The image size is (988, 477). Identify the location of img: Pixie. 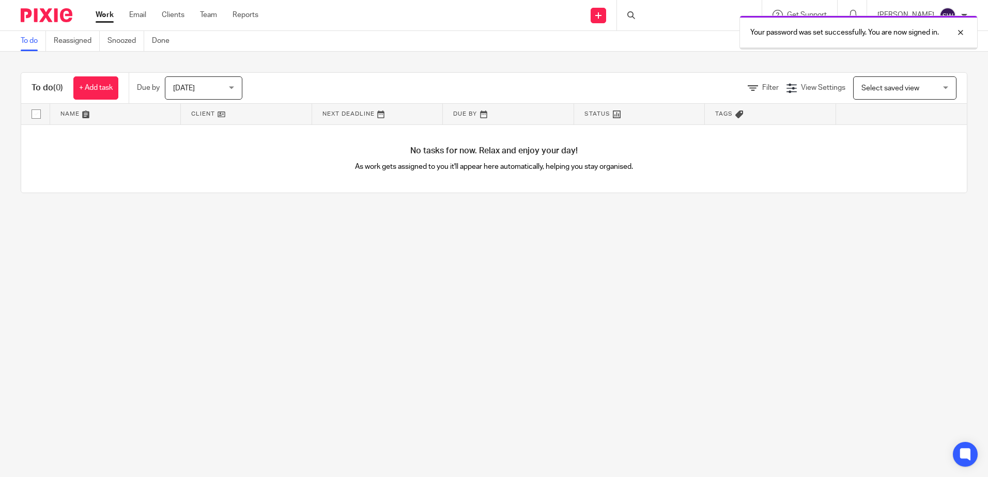
(46, 15).